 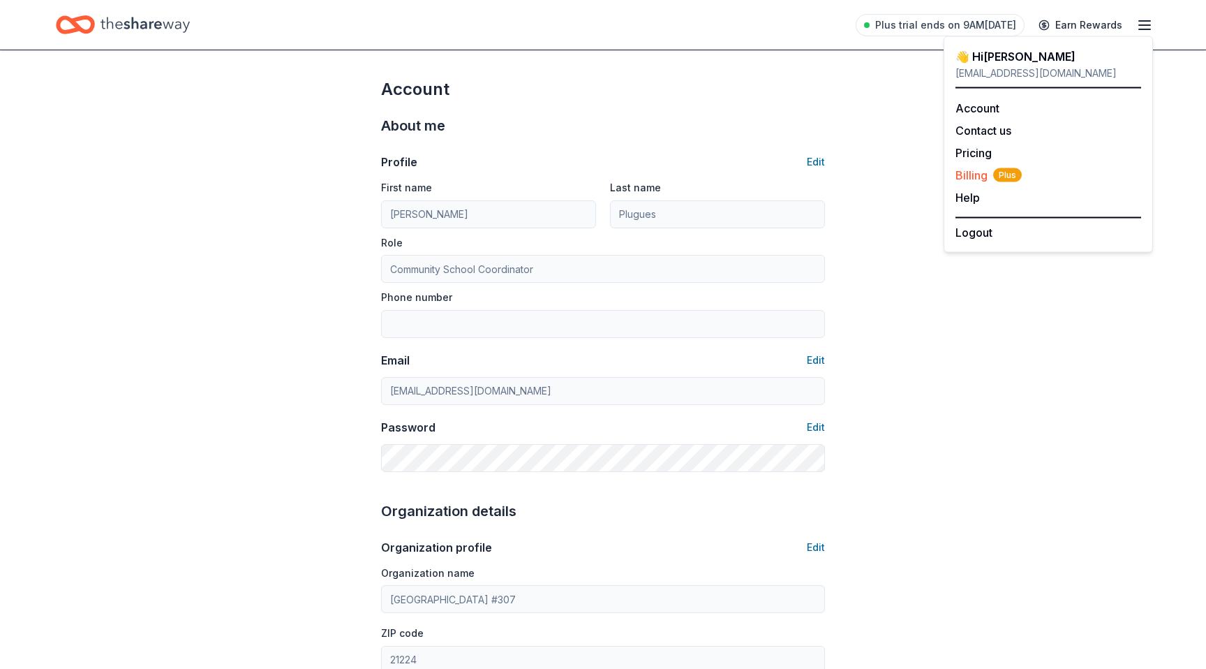 I want to click on div: Email, so click(x=395, y=360).